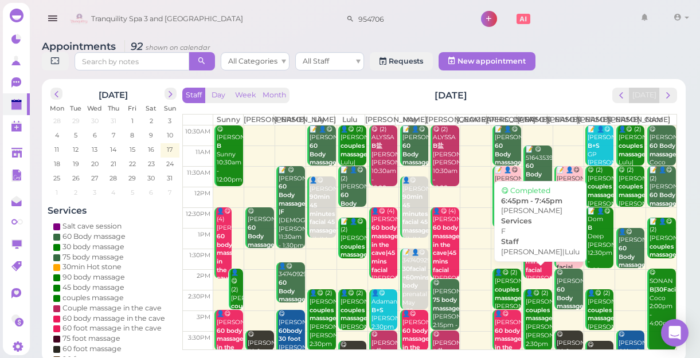 This screenshot has height=358, width=700. Describe the element at coordinates (410, 120) in the screenshot. I see `th: May` at that location.